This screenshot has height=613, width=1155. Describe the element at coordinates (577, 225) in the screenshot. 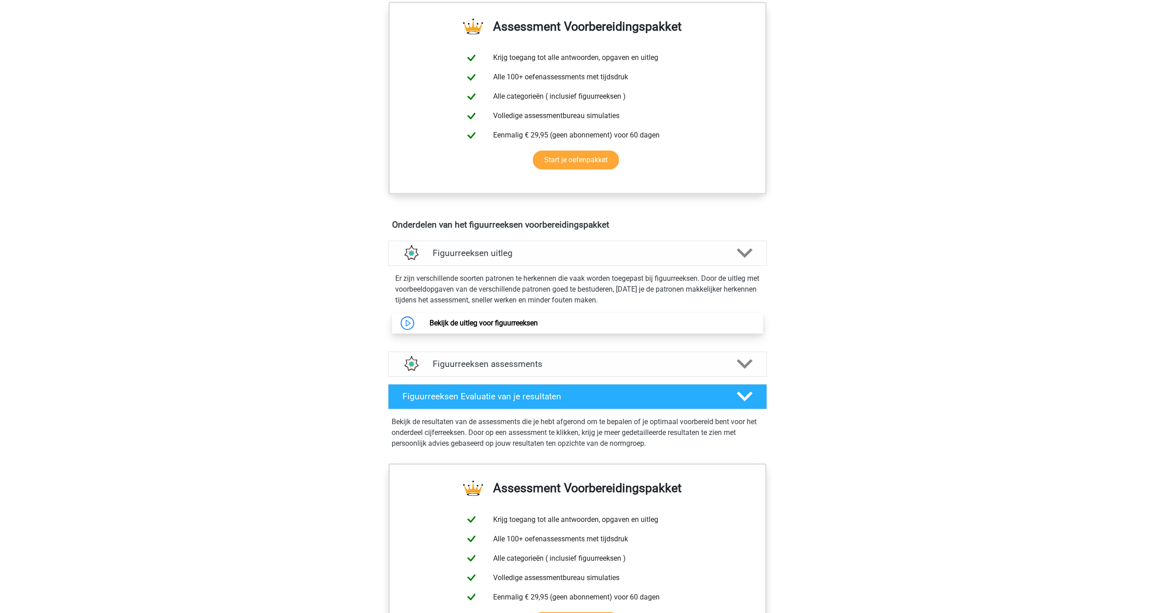

I see `h4: Onderdelen van het figuurreeksen voorbereidingspakket` at that location.